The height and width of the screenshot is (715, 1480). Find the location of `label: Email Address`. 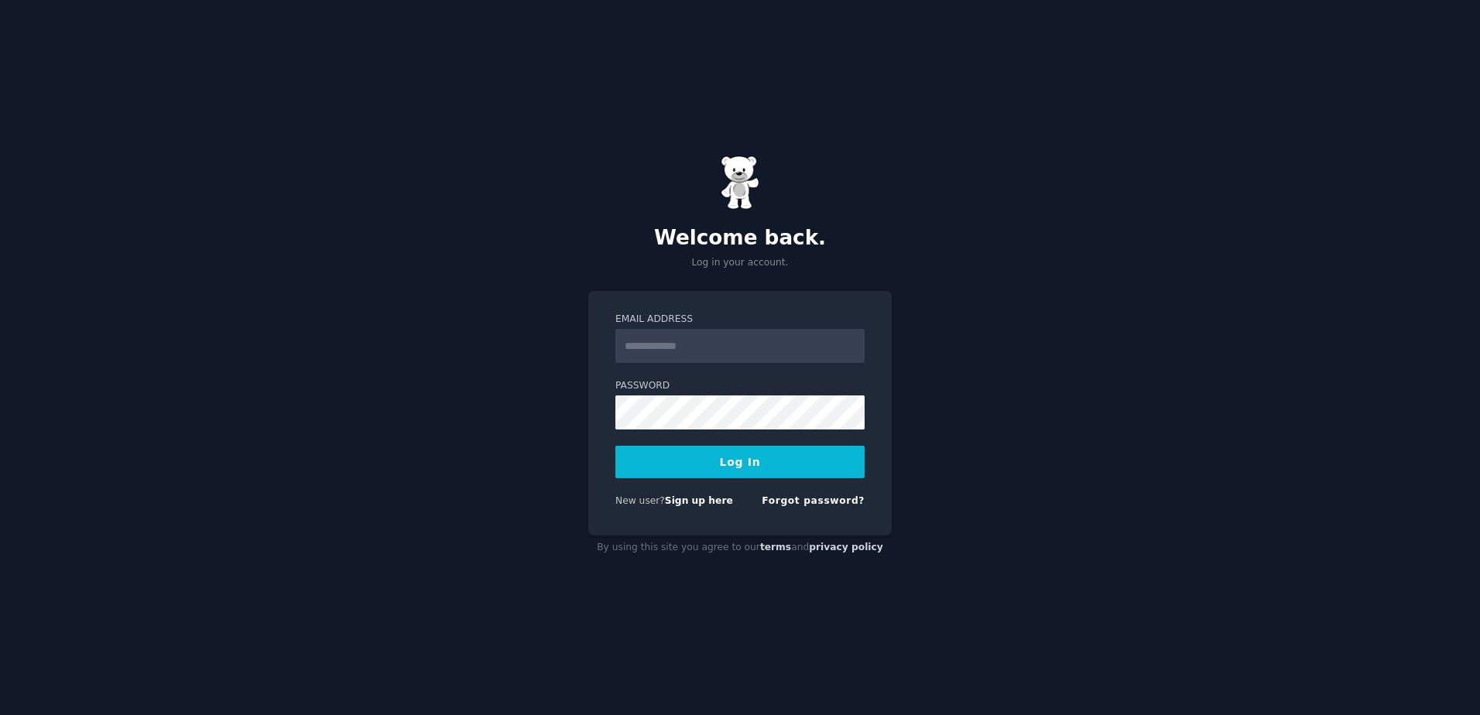

label: Email Address is located at coordinates (740, 320).